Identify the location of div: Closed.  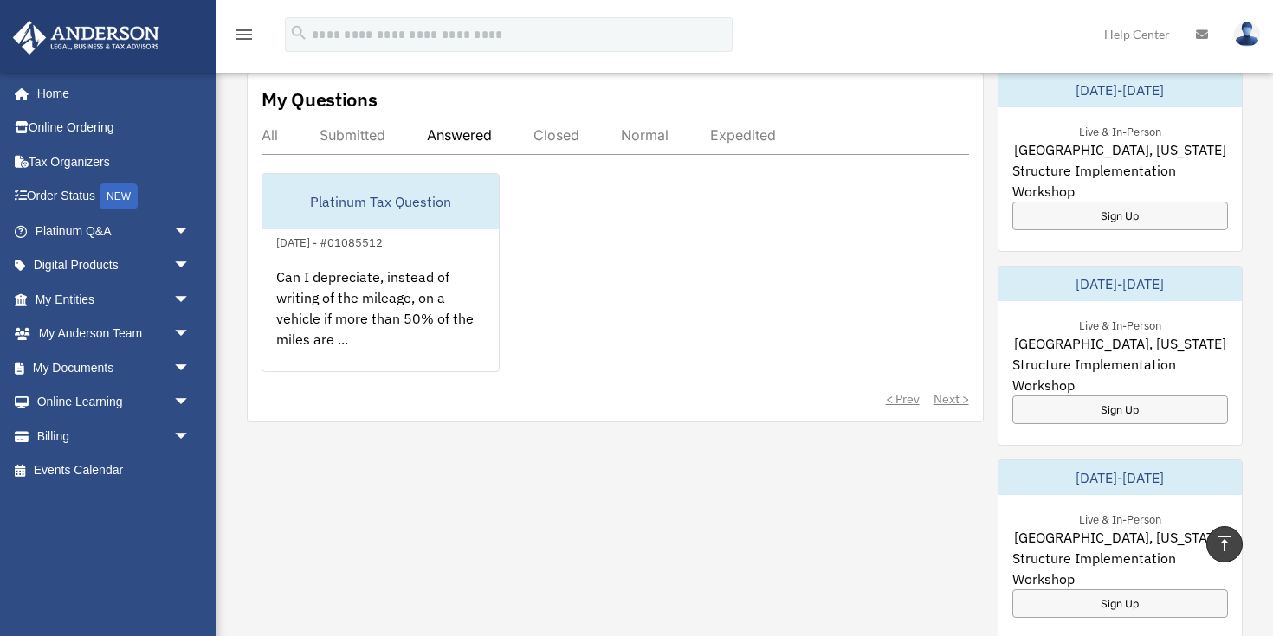
(556, 135).